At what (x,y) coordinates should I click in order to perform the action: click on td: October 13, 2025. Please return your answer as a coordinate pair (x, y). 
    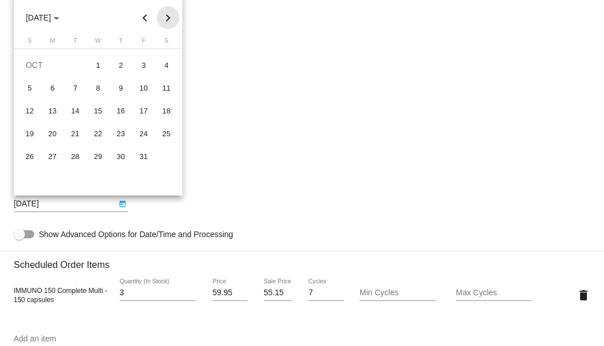
    Looking at the image, I should click on (52, 110).